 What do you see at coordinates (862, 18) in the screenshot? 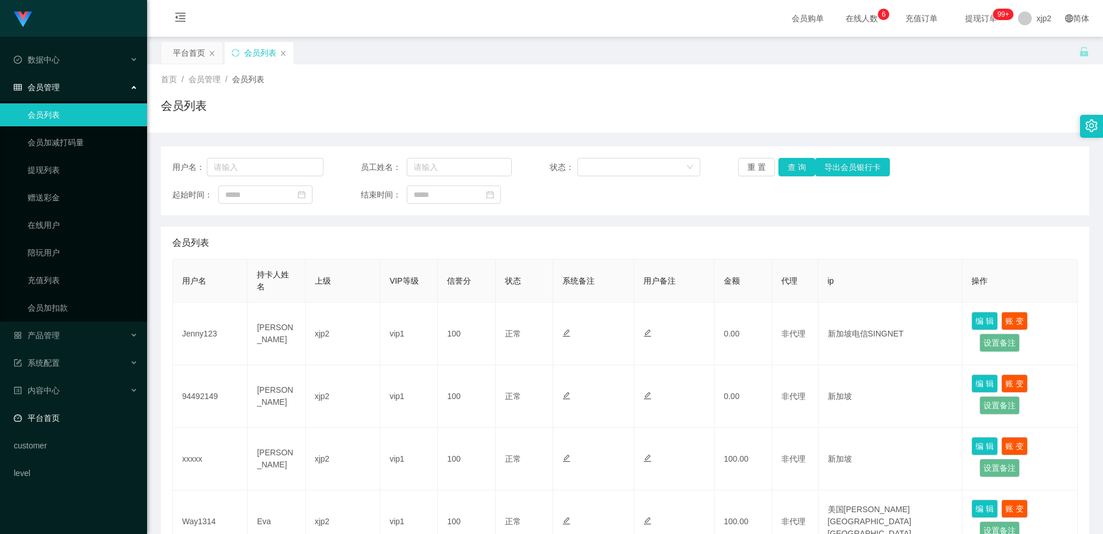
I see `span: 在线人数` at bounding box center [862, 18].